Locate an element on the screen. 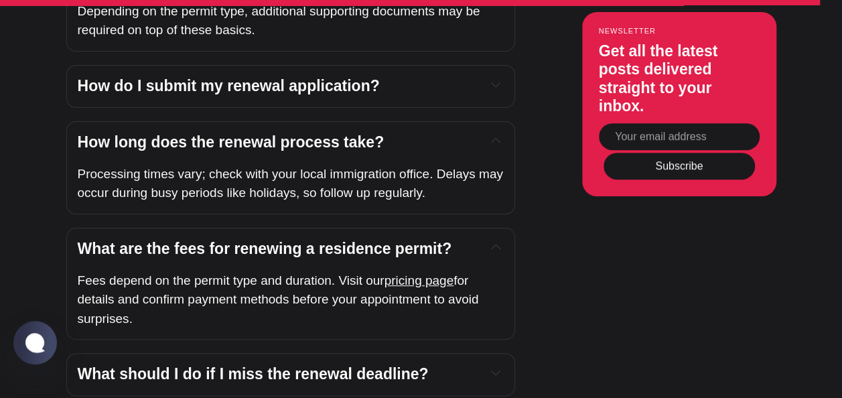 The image size is (842, 398). span: What are the fees for renewing a residence permit? is located at coordinates (265, 249).